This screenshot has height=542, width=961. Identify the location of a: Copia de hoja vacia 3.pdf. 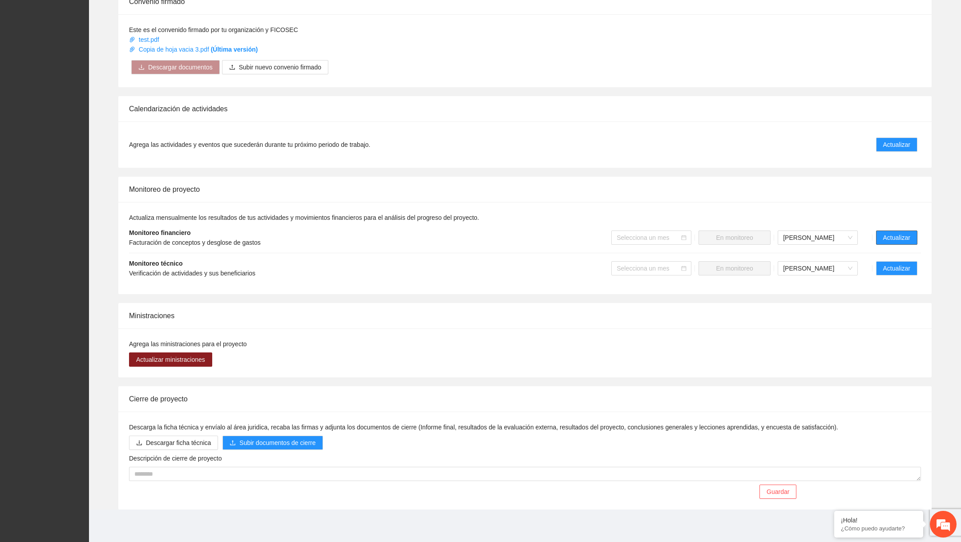
(193, 49).